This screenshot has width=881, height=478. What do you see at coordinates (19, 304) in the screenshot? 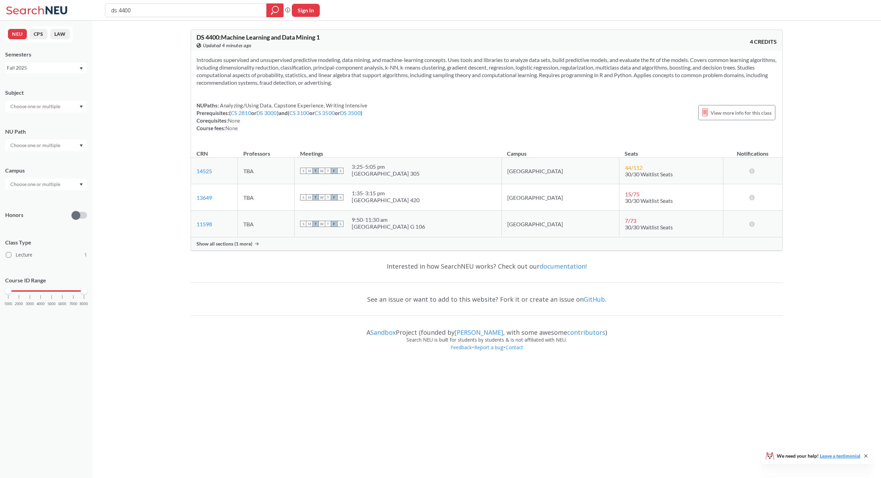
I see `span: 2000` at bounding box center [19, 304].